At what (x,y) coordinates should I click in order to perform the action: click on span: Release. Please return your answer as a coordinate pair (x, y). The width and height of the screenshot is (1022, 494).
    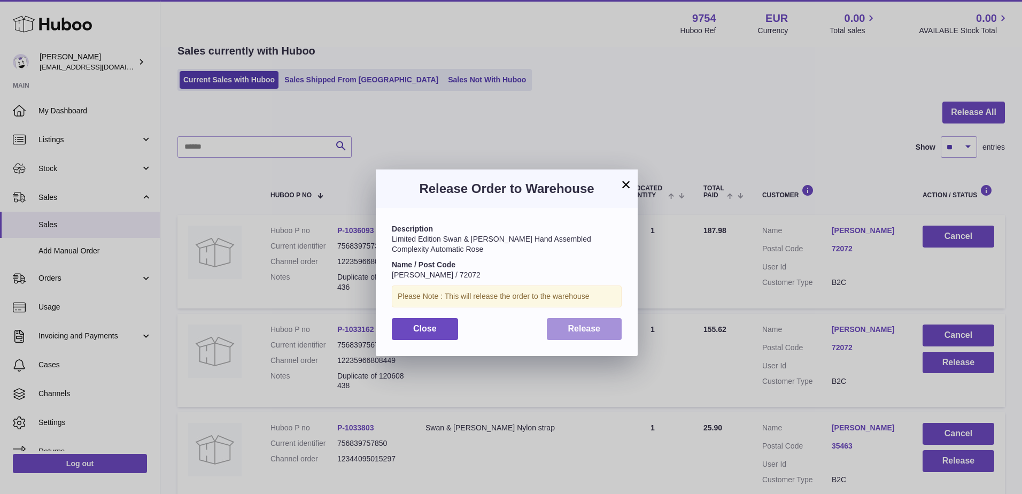
    Looking at the image, I should click on (584, 328).